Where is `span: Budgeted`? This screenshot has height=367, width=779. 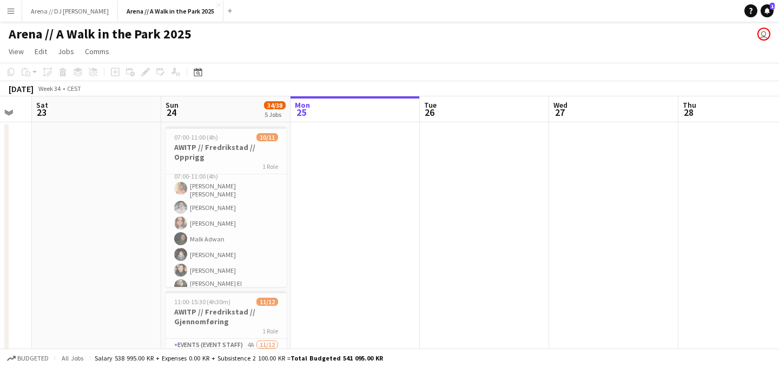
span: Budgeted is located at coordinates (33, 358).